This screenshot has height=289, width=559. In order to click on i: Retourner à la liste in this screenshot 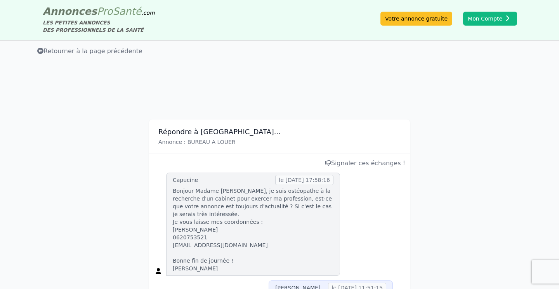, I will do `click(40, 51)`.